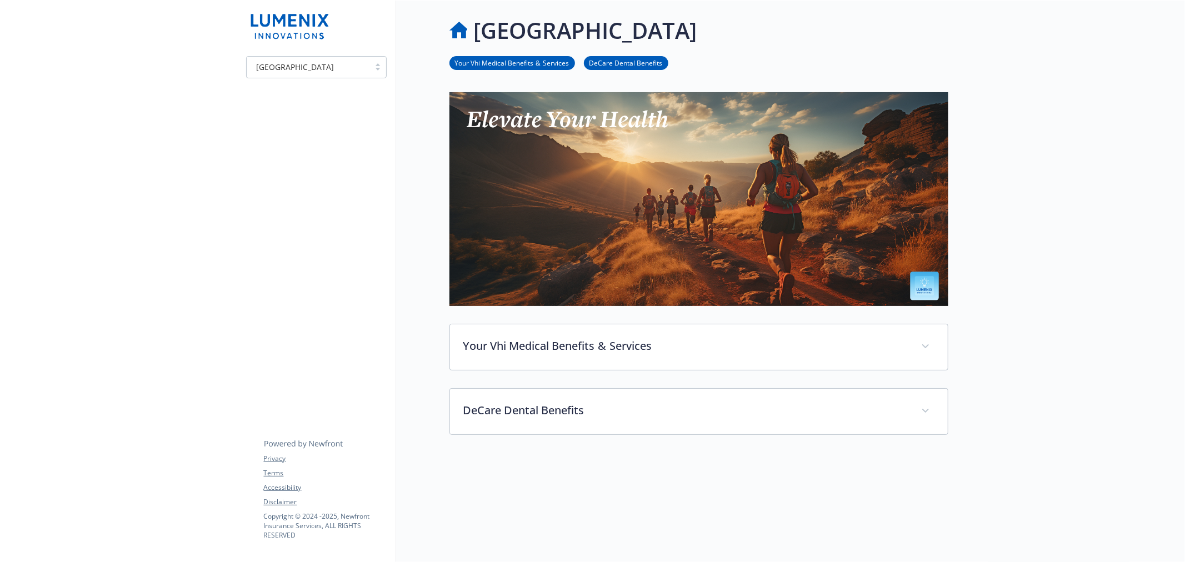  What do you see at coordinates (325, 526) in the screenshot?
I see `p: Copyright © 2024 - 2025 , Newfront Insurance Services, ALL RIGHTS RESERVED` at bounding box center [325, 526].